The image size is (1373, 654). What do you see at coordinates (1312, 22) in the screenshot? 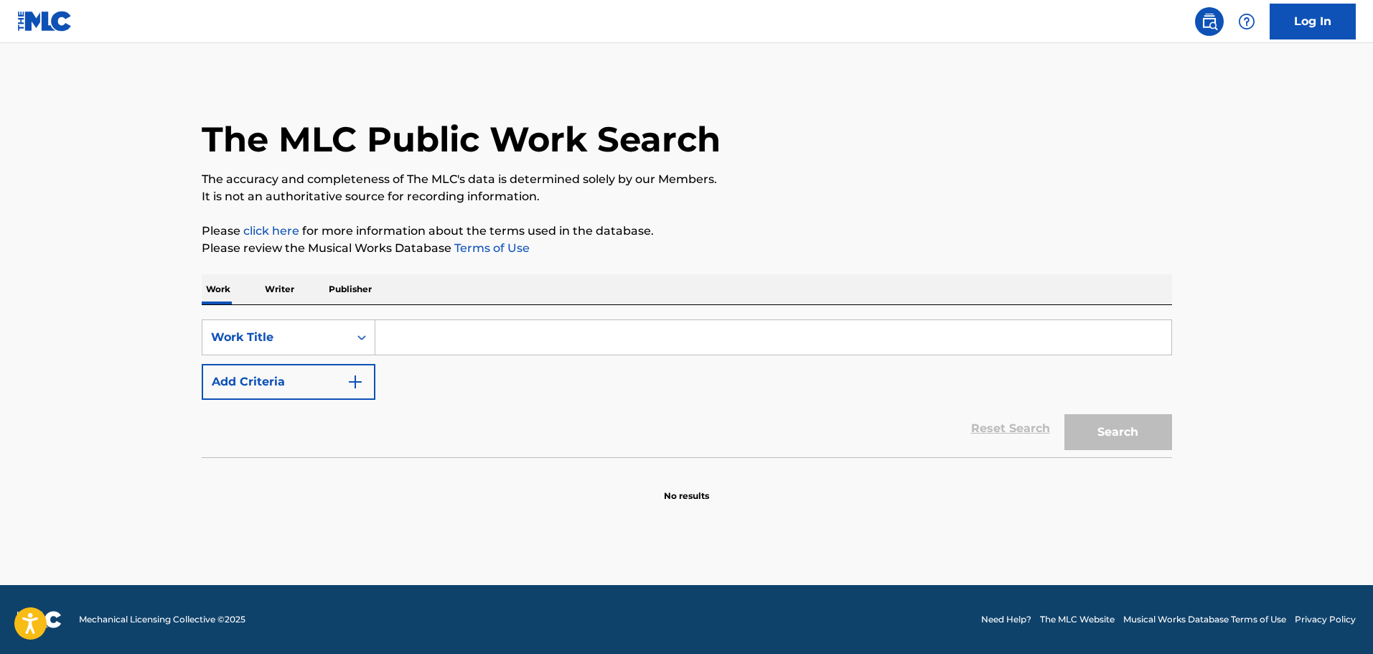
I see `a: Log In` at bounding box center [1312, 22].